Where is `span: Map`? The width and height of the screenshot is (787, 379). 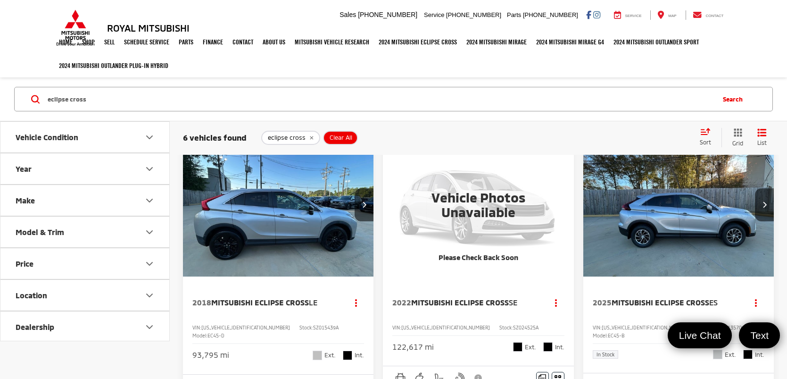
span: Map is located at coordinates (672, 16).